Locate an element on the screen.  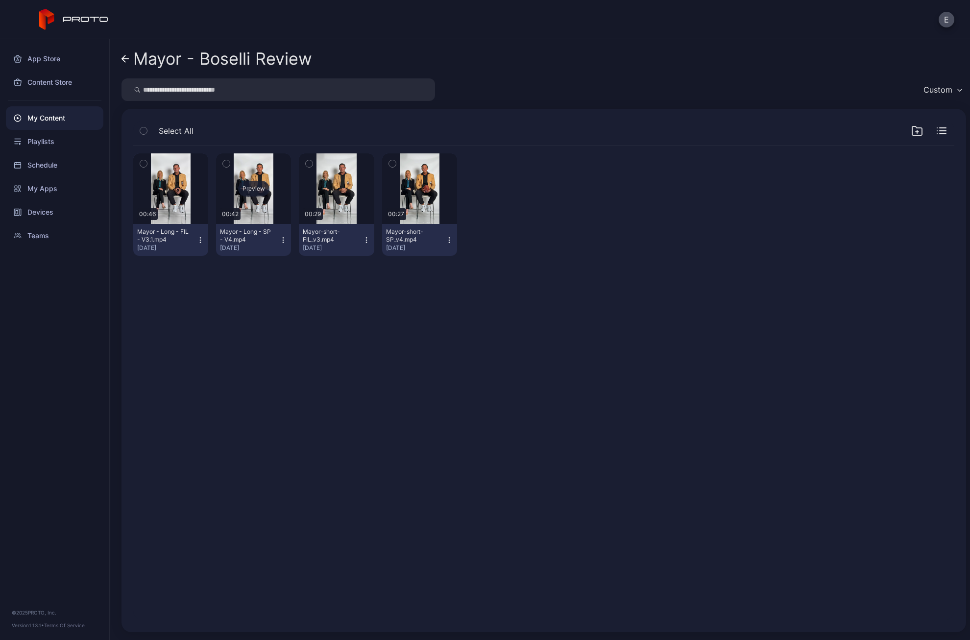
span: Select All is located at coordinates (176, 131).